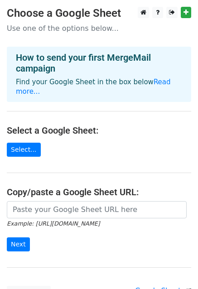  Describe the element at coordinates (99, 63) in the screenshot. I see `h4: How to send your first MergeMail campaign` at that location.